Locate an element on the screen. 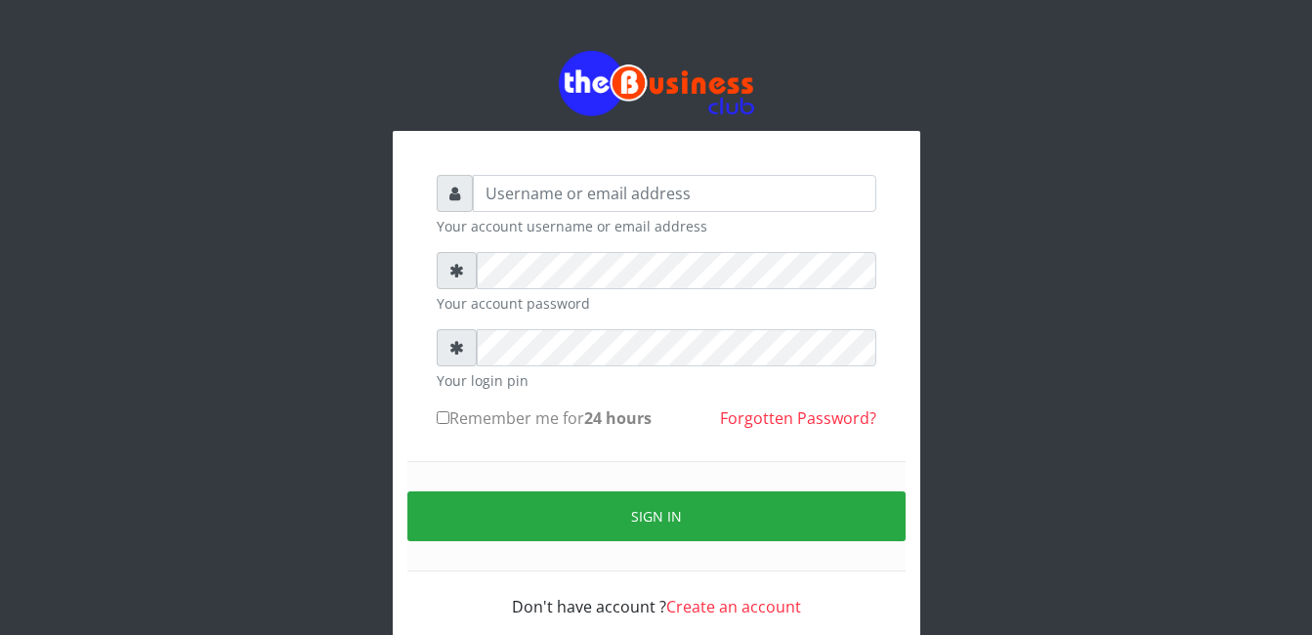 This screenshot has height=635, width=1312. small: Your account password is located at coordinates (657, 303).